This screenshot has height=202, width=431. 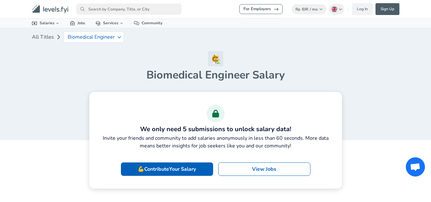 I want to click on img: Biomedical Engineer Icon, so click(x=216, y=59).